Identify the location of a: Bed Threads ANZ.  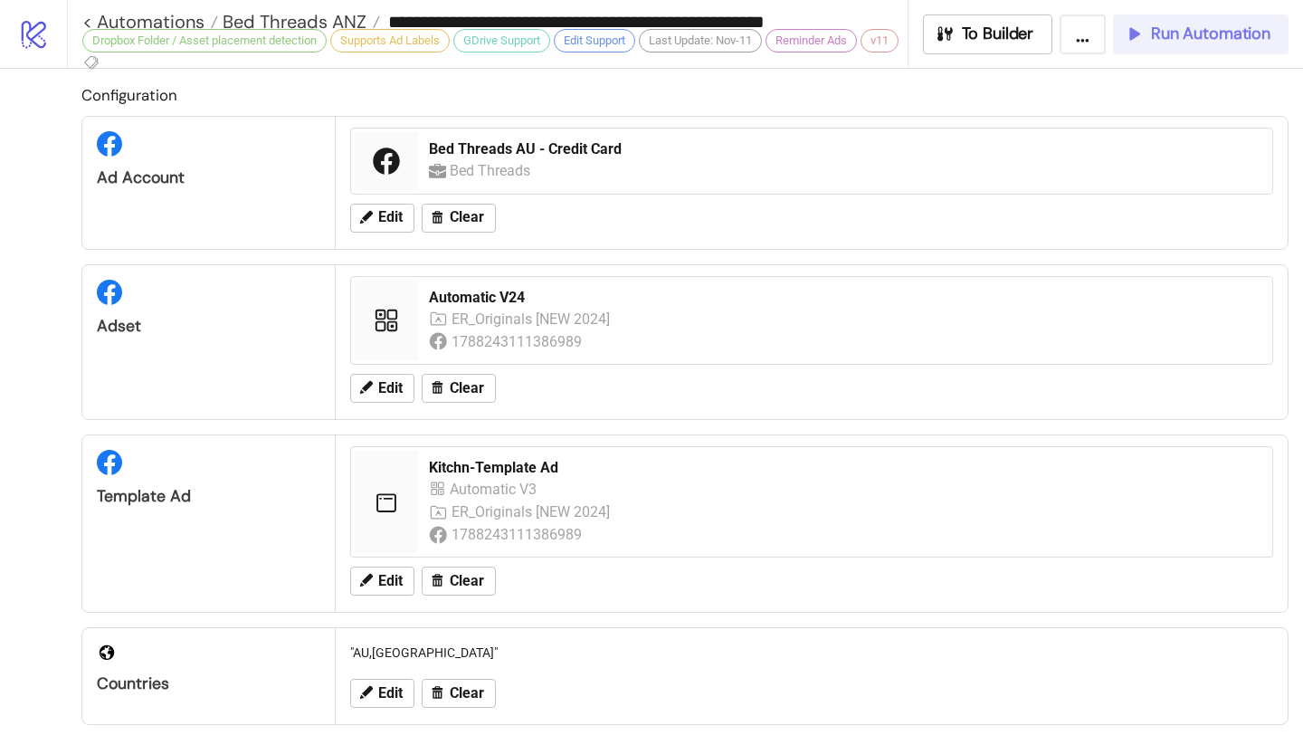
(299, 22).